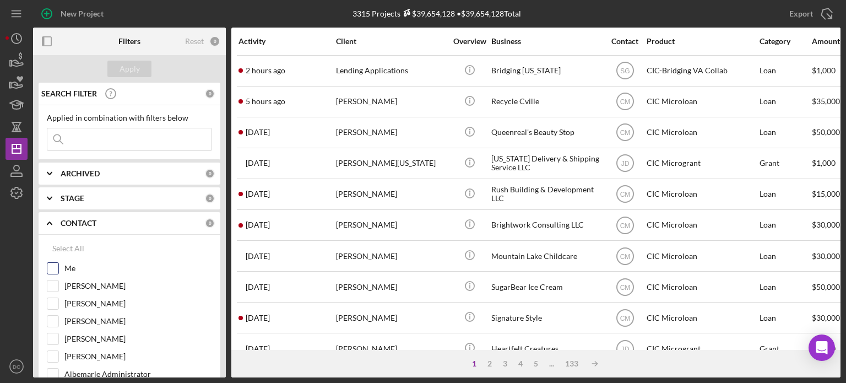  I want to click on div: $39,654,128, so click(428, 13).